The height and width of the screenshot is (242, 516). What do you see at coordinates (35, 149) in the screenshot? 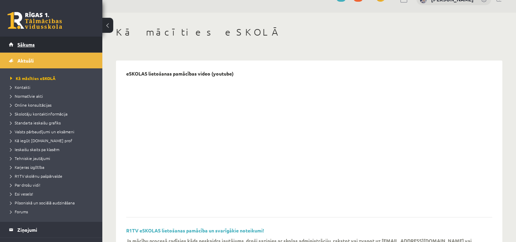
I see `span: Ieskaišu skaits pa klasēm` at bounding box center [35, 149].